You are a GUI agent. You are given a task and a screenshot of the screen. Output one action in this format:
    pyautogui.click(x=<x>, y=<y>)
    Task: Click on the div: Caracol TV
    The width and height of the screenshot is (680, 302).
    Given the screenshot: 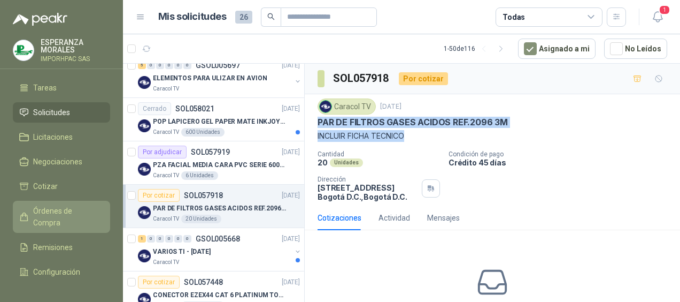 What is the action you would take?
    pyautogui.click(x=347, y=106)
    